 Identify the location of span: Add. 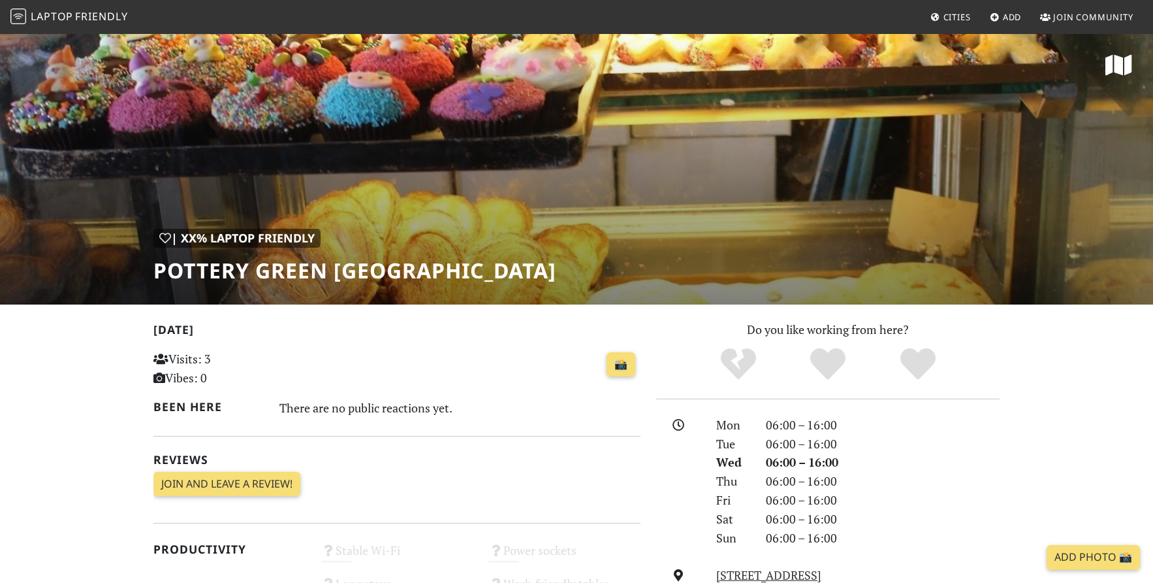
(1012, 17).